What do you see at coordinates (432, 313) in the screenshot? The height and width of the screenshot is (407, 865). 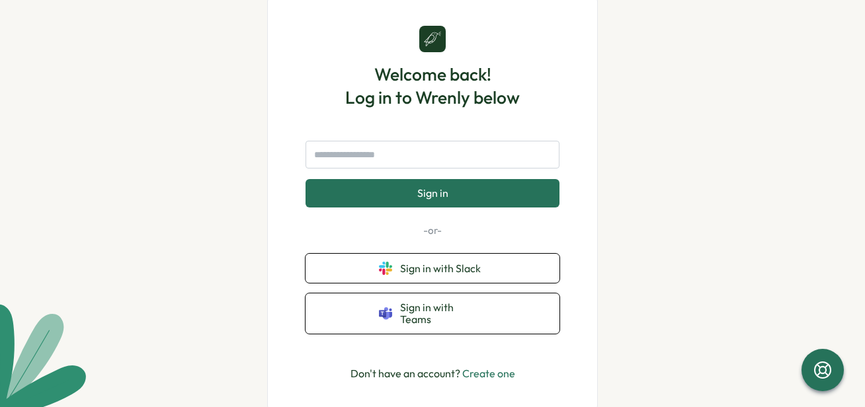 I see `button: Sign in with Teams` at bounding box center [432, 313].